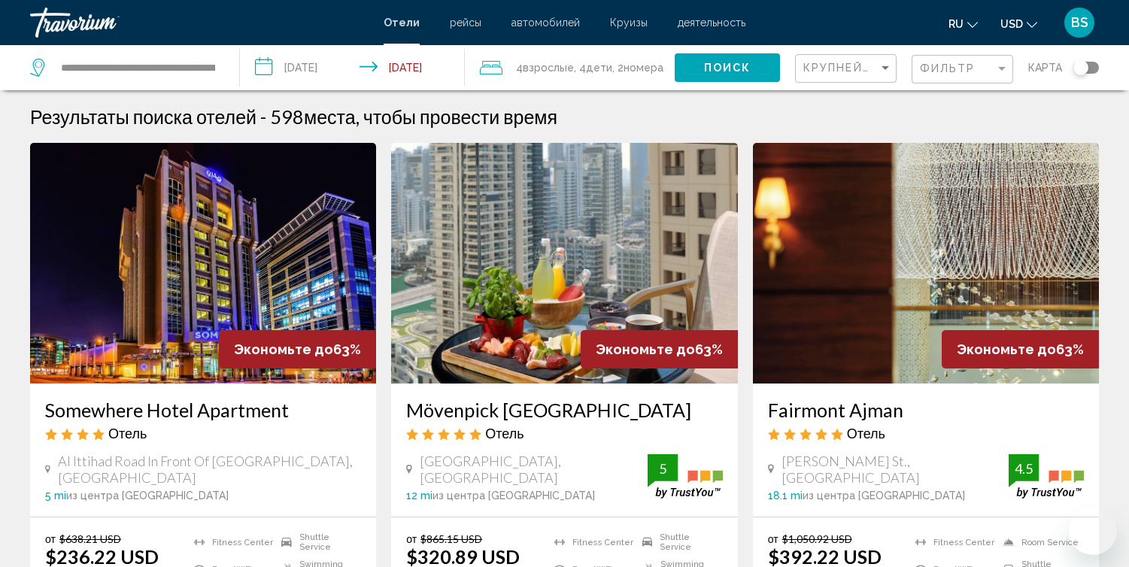 This screenshot has width=1129, height=567. Describe the element at coordinates (203, 410) in the screenshot. I see `a: Somewhere Hotel Apartment` at that location.